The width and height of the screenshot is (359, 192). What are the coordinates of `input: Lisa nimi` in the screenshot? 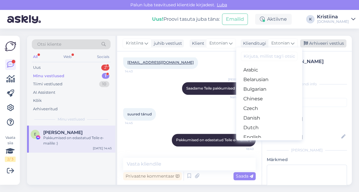 It's located at (303, 137).